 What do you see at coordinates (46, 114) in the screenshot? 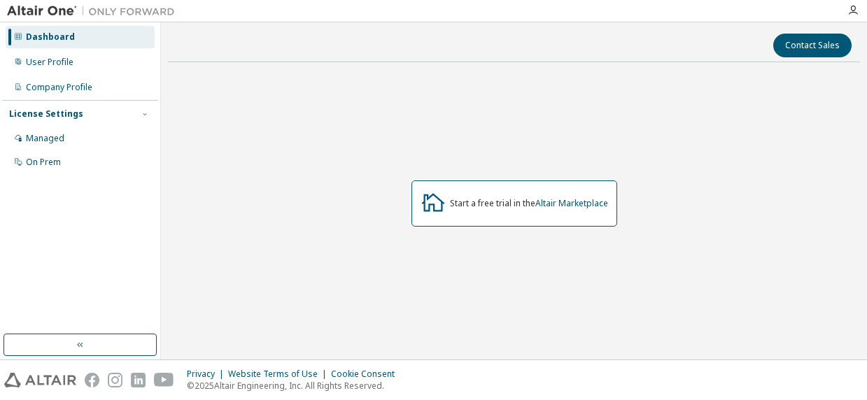
I see `div: License Settings` at bounding box center [46, 114].